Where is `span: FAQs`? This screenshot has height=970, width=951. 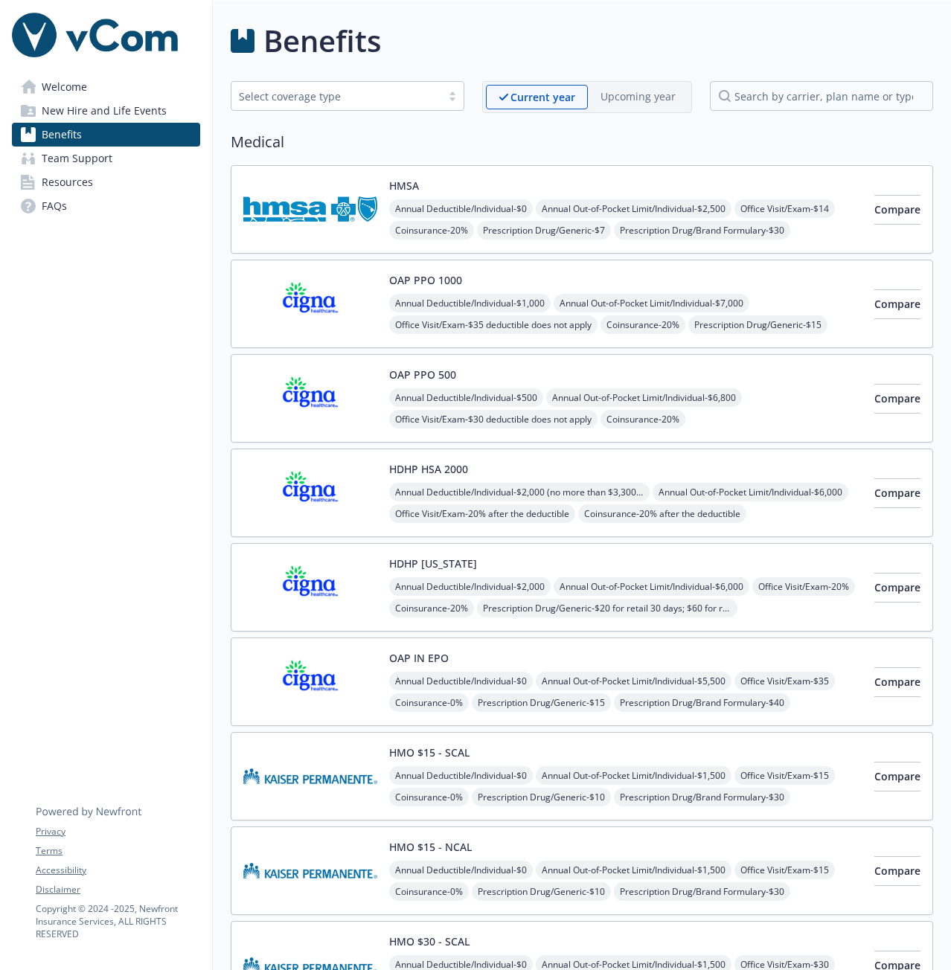
span: FAQs is located at coordinates (54, 206).